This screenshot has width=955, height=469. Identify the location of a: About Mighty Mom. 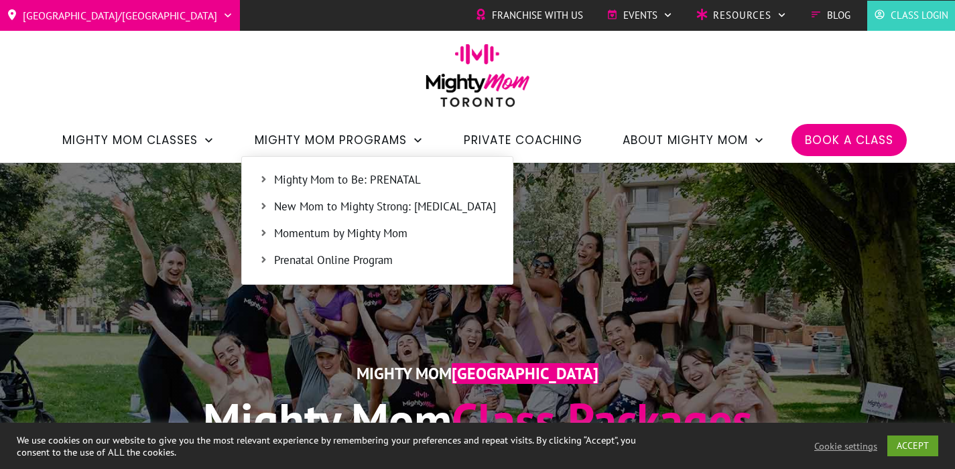
(693, 140).